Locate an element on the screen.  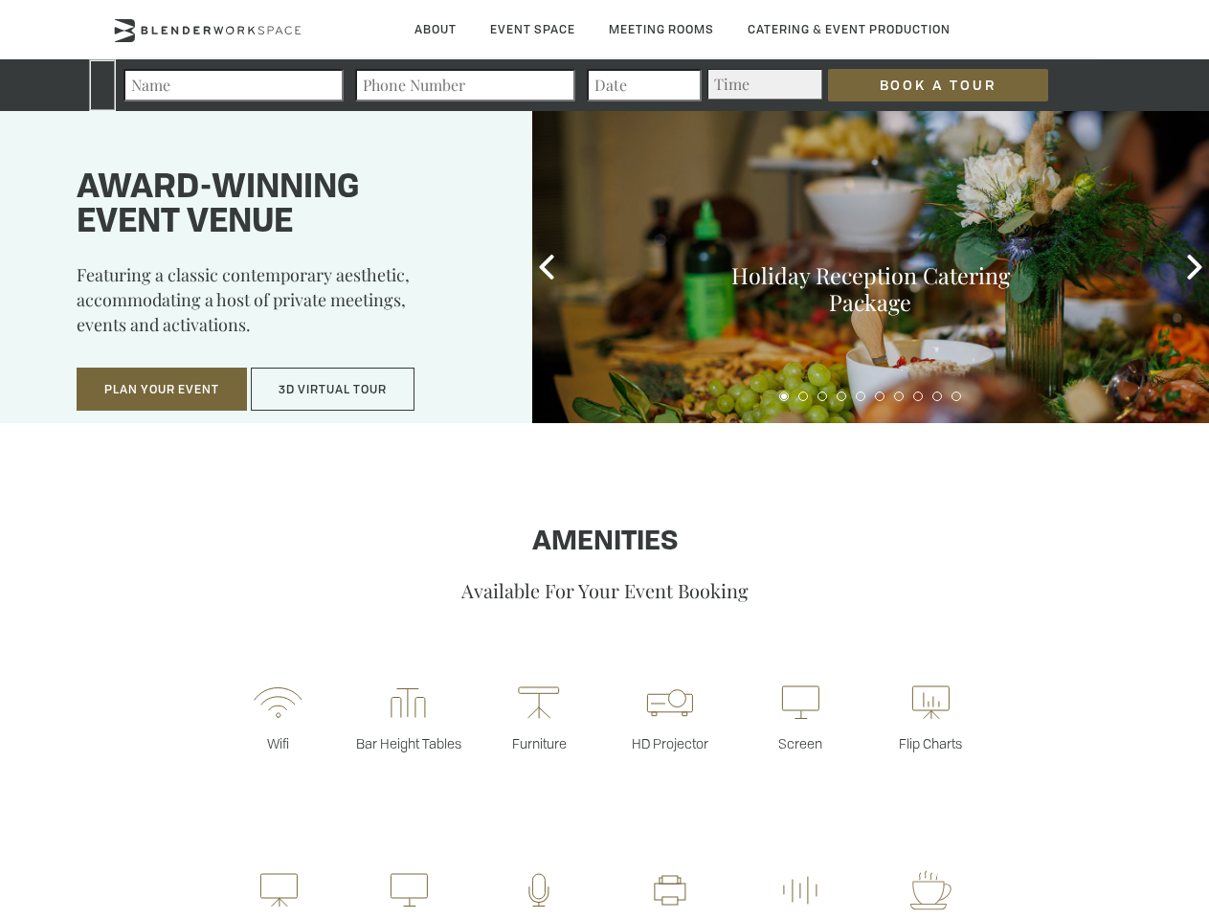
p: Flip Charts is located at coordinates (930, 743).